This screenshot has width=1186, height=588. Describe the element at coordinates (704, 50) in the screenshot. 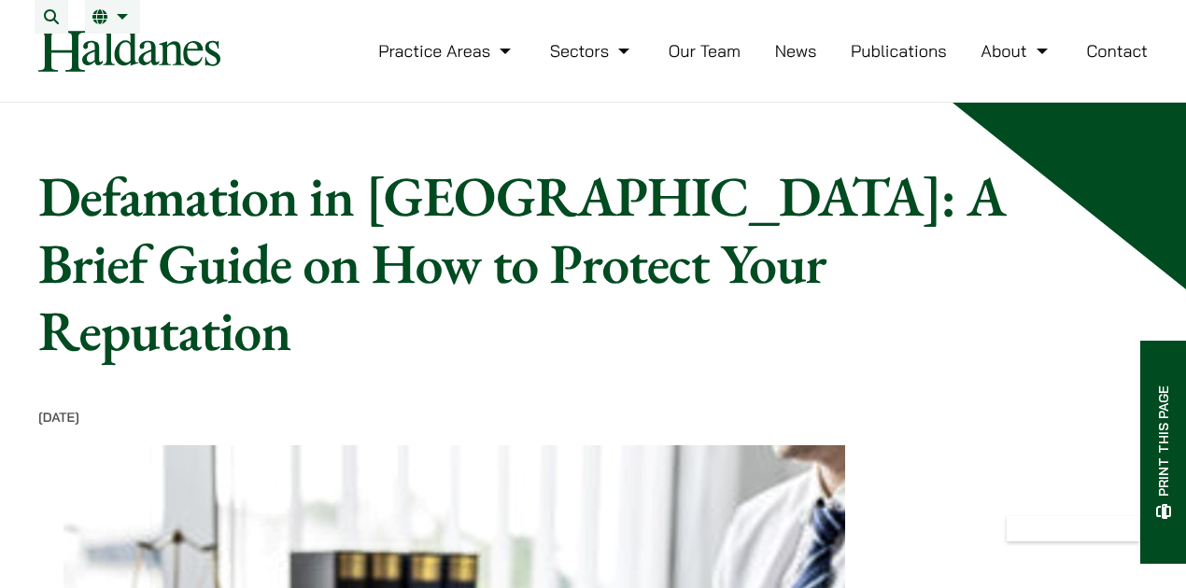

I see `a: Our Team` at that location.